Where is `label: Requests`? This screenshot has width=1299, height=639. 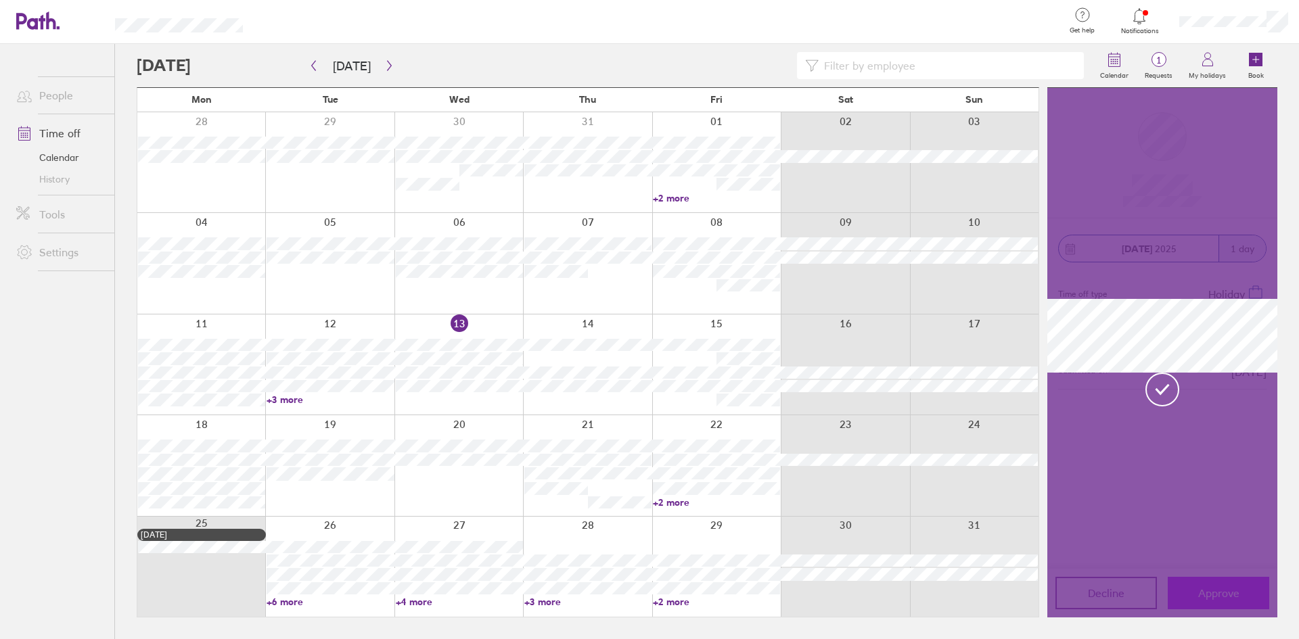 label: Requests is located at coordinates (1158, 74).